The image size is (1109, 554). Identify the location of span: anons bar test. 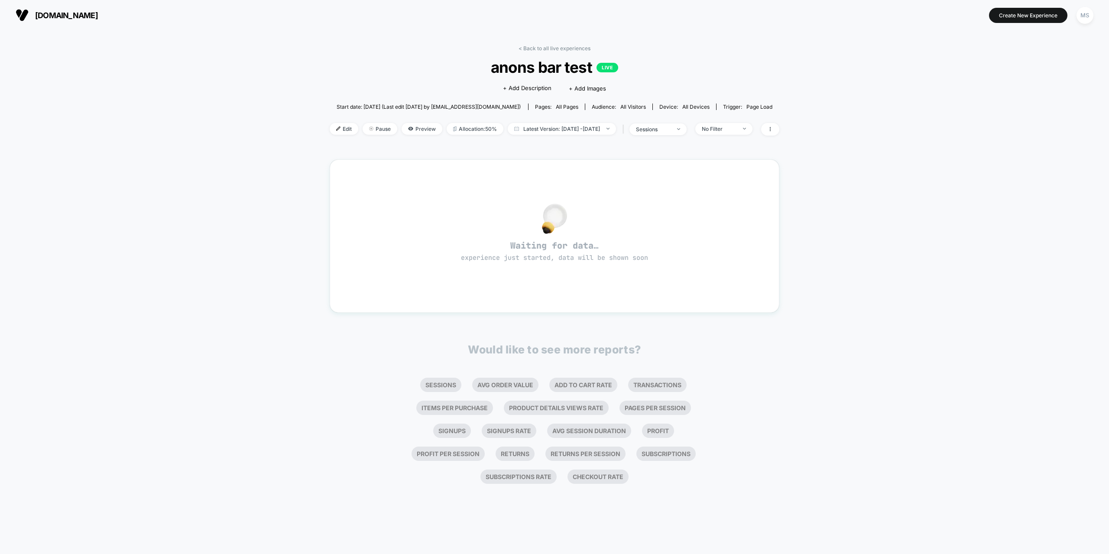
(554, 67).